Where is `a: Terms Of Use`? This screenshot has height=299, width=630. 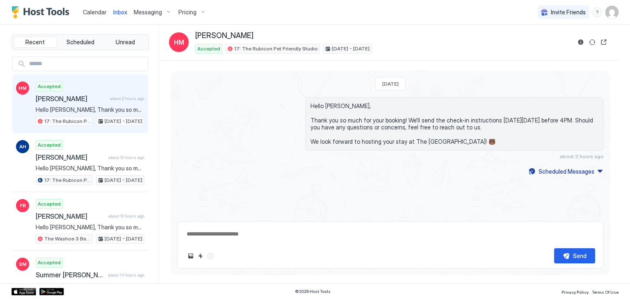 a: Terms Of Use is located at coordinates (605, 292).